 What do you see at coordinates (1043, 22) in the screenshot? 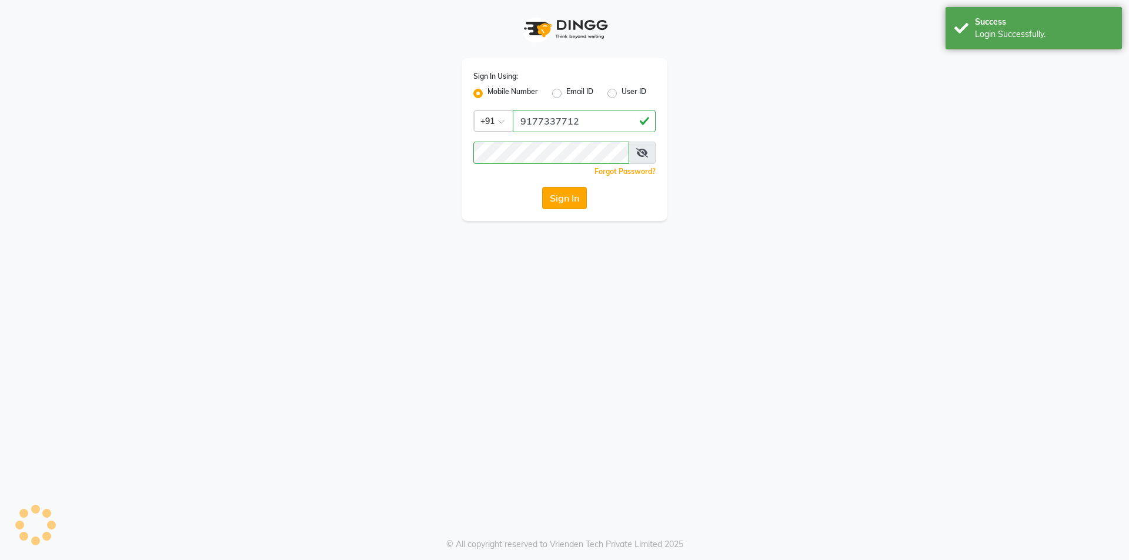
I see `div: Success` at bounding box center [1043, 22].